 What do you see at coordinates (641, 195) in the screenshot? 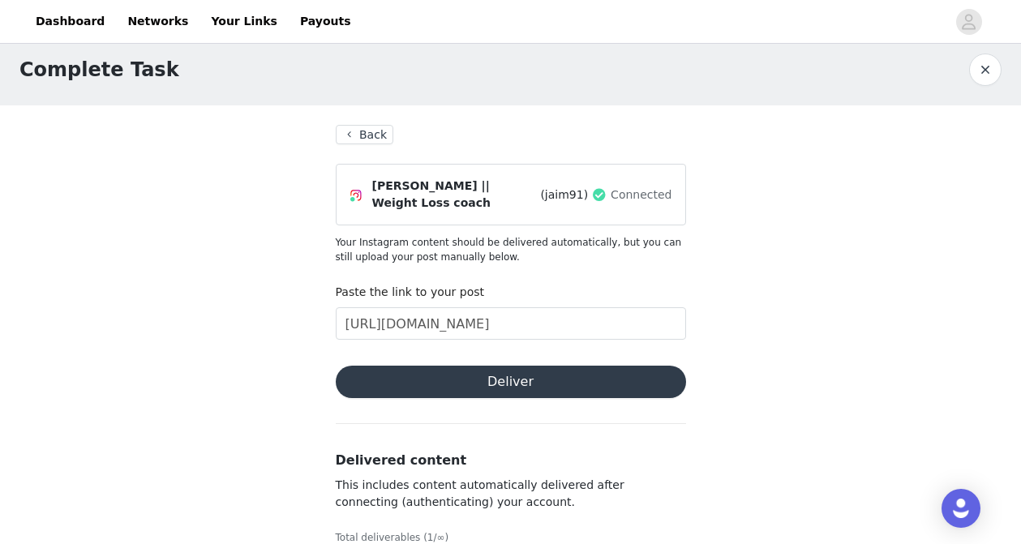
I see `span: Connected` at bounding box center [641, 195].